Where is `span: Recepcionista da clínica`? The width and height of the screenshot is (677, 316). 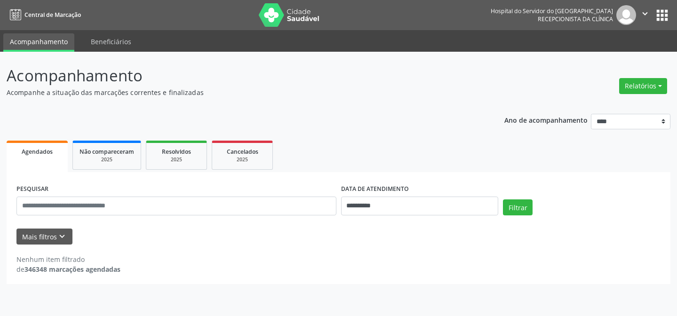
span: Recepcionista da clínica is located at coordinates (575, 19).